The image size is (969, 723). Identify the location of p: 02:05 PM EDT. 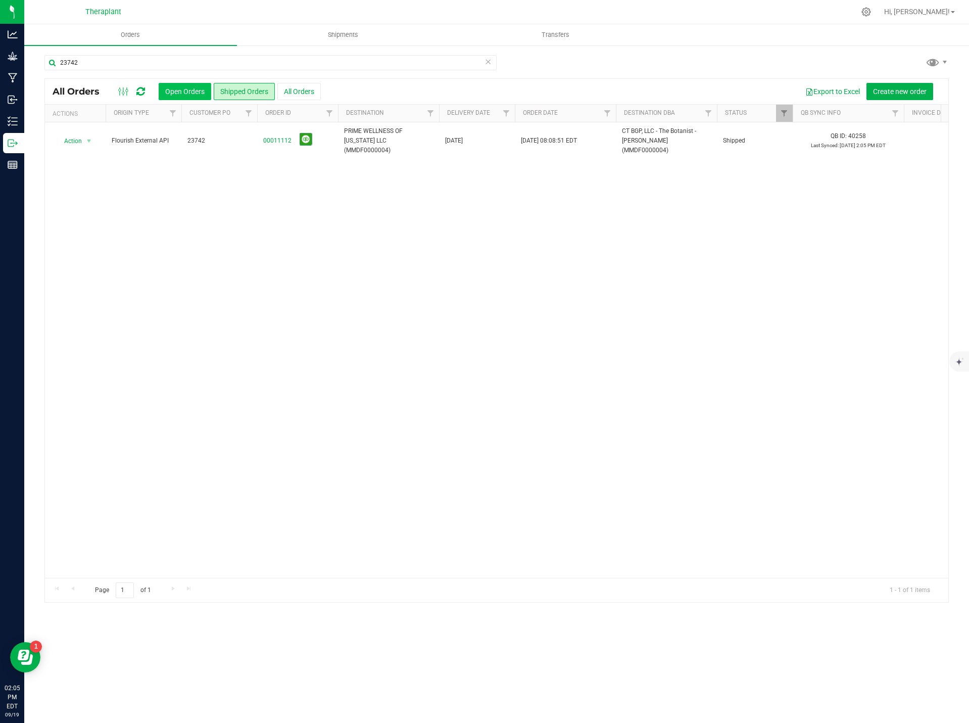
(12, 697).